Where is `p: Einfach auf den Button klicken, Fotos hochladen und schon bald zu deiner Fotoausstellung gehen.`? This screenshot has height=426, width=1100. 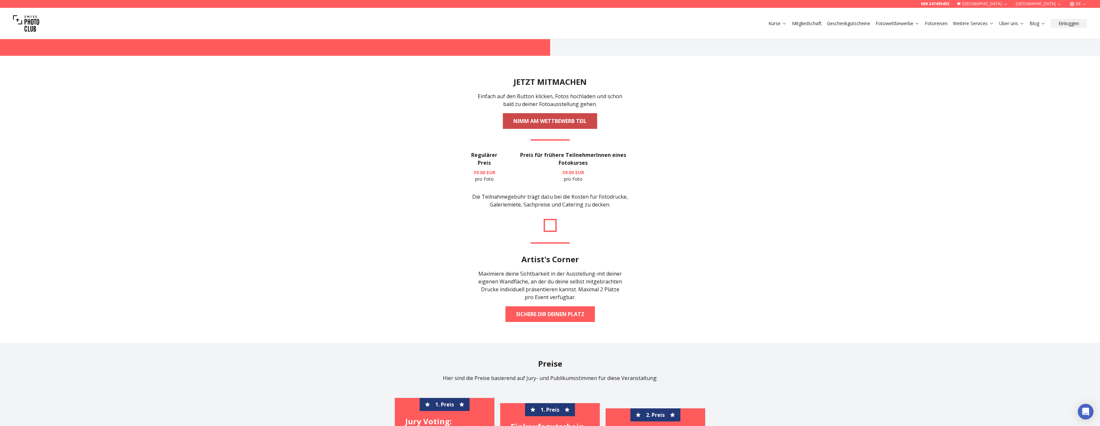
p: Einfach auf den Button klicken, Fotos hochladen und schon bald zu deiner Fotoausstellung gehen. is located at coordinates (550, 100).